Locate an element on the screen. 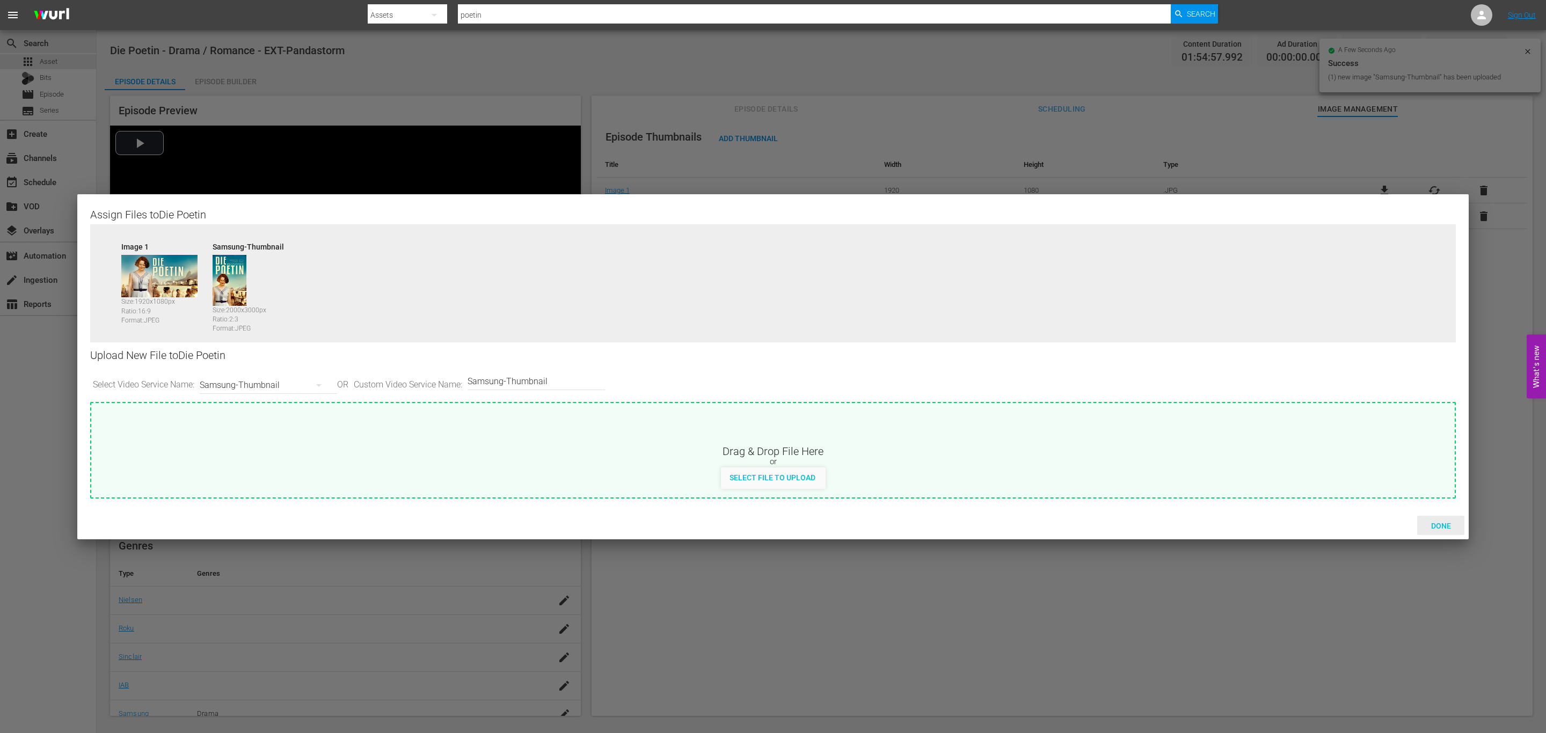 The width and height of the screenshot is (1546, 733). span: menu is located at coordinates (13, 15).